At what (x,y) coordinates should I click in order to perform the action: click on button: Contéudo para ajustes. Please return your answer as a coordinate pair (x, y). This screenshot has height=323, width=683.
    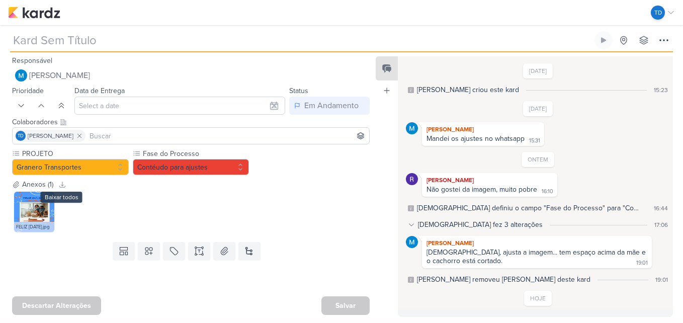
    Looking at the image, I should click on (191, 167).